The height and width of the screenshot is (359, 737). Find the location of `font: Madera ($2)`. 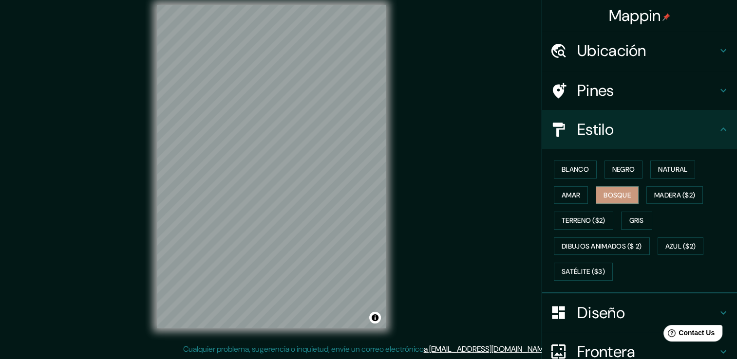

font: Madera ($2) is located at coordinates (674, 195).